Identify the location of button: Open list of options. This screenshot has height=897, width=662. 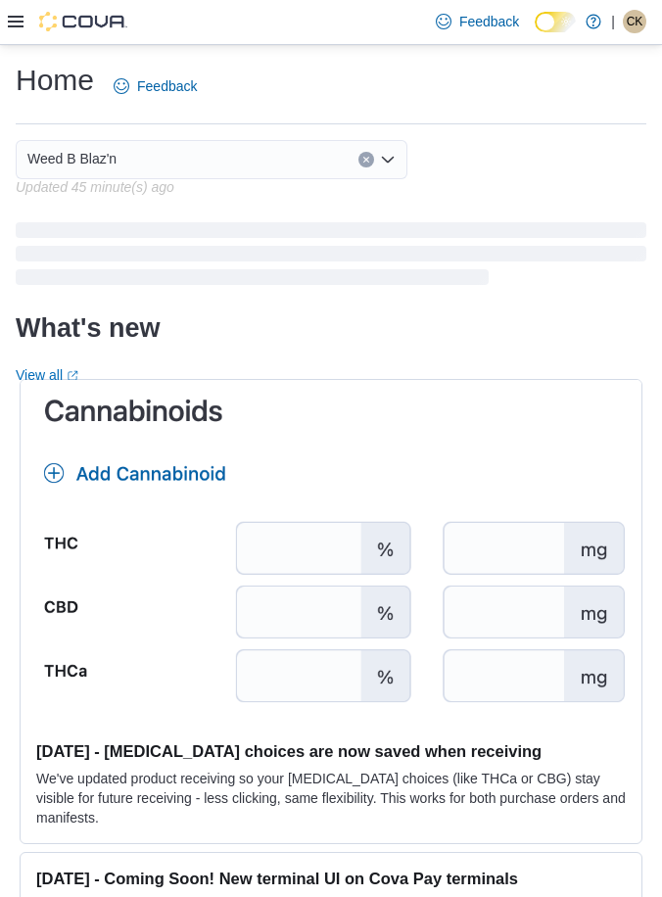
(388, 160).